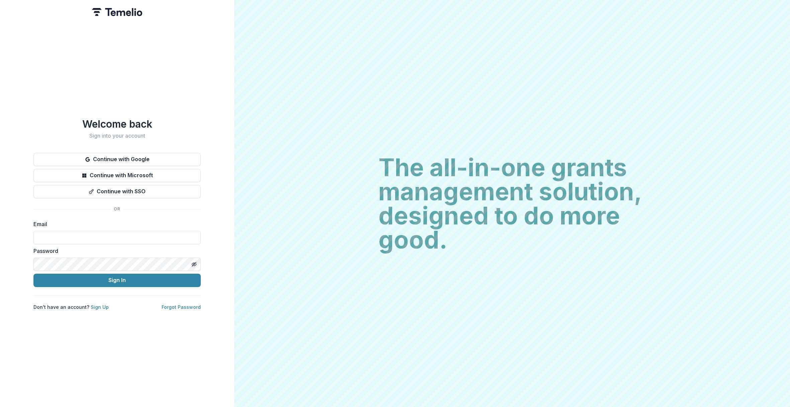 This screenshot has width=790, height=407. Describe the element at coordinates (117, 124) in the screenshot. I see `h1: Welcome back` at that location.